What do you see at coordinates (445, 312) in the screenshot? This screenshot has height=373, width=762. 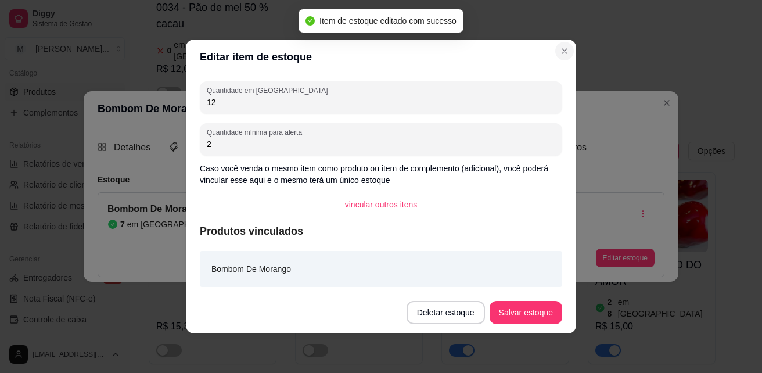 I see `button: Deletar estoque` at bounding box center [445, 312].